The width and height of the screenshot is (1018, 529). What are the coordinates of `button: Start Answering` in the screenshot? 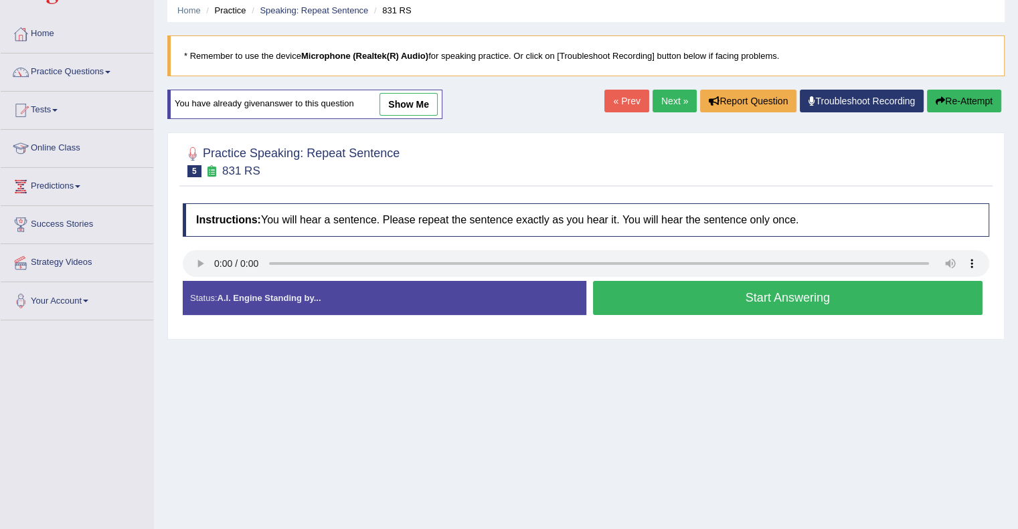 It's located at (787, 298).